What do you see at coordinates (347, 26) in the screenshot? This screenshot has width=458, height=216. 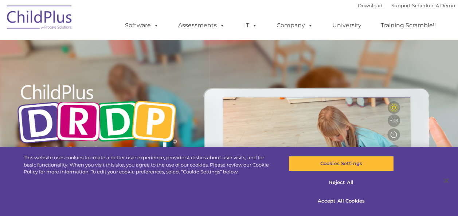 I see `a: University` at bounding box center [347, 26].